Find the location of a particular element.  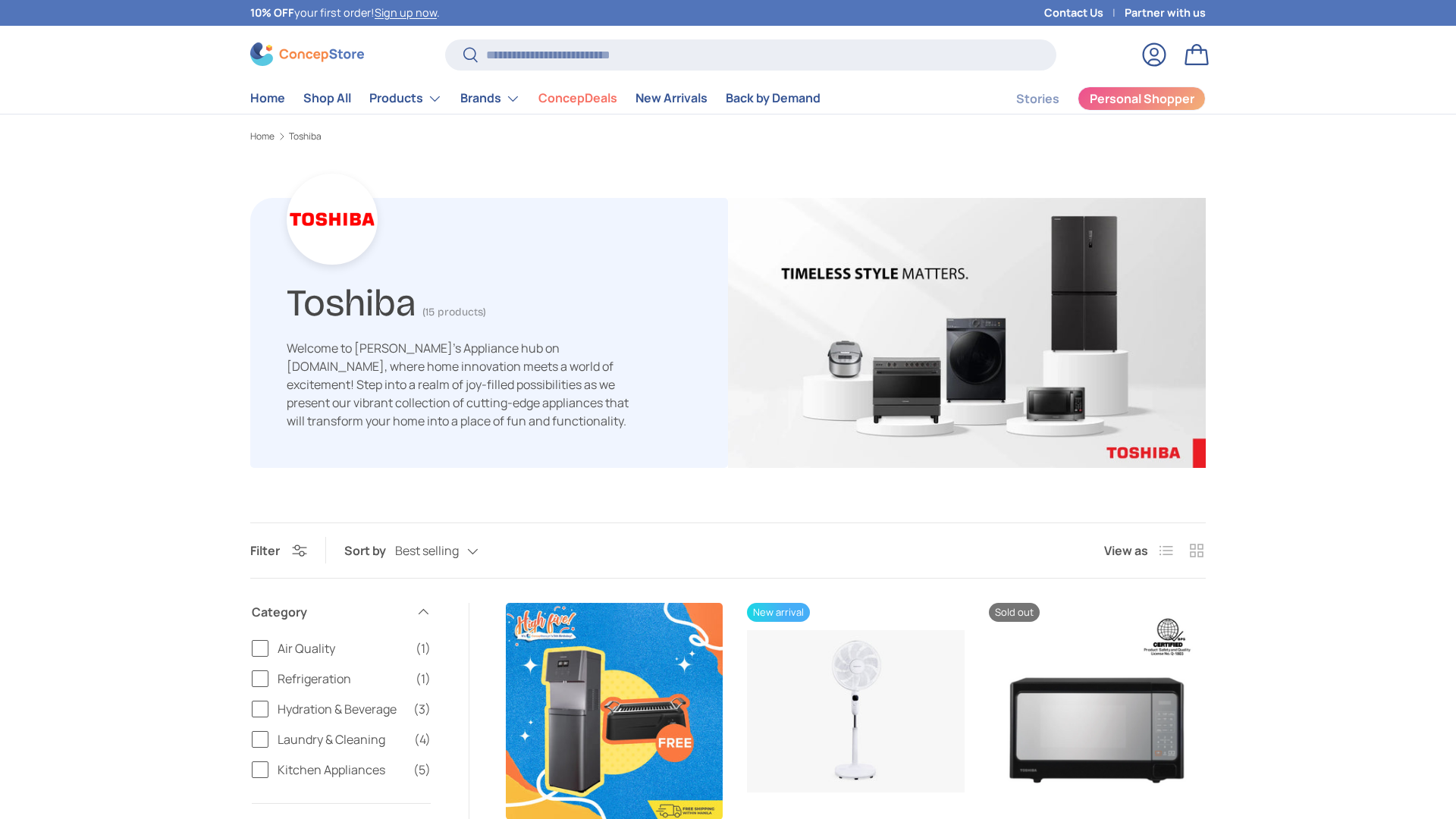

span: (4) is located at coordinates (422, 739).